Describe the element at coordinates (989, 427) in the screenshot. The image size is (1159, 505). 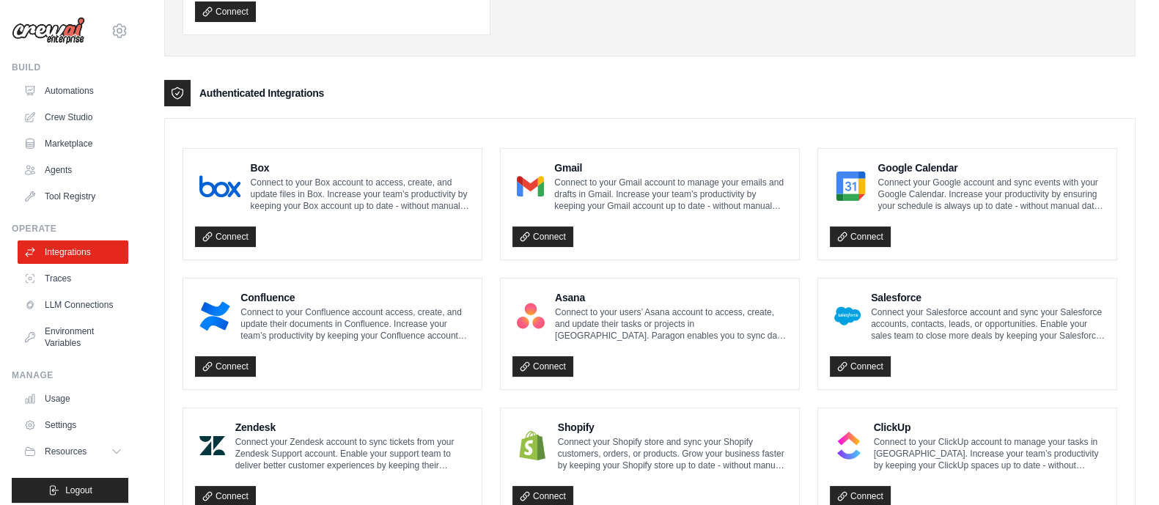
I see `h4: ClickUp` at that location.